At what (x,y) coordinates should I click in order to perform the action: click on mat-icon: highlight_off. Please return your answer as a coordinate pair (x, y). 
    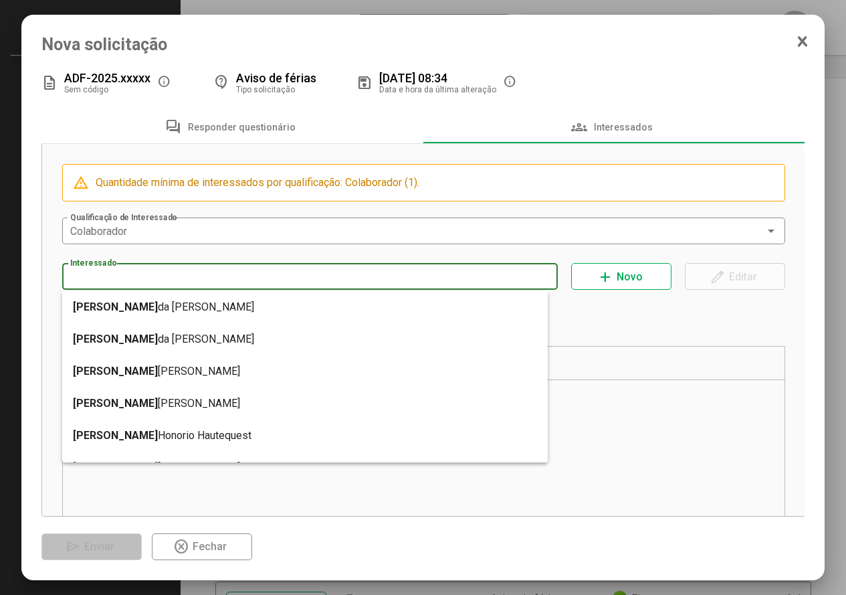
    Looking at the image, I should click on (181, 546).